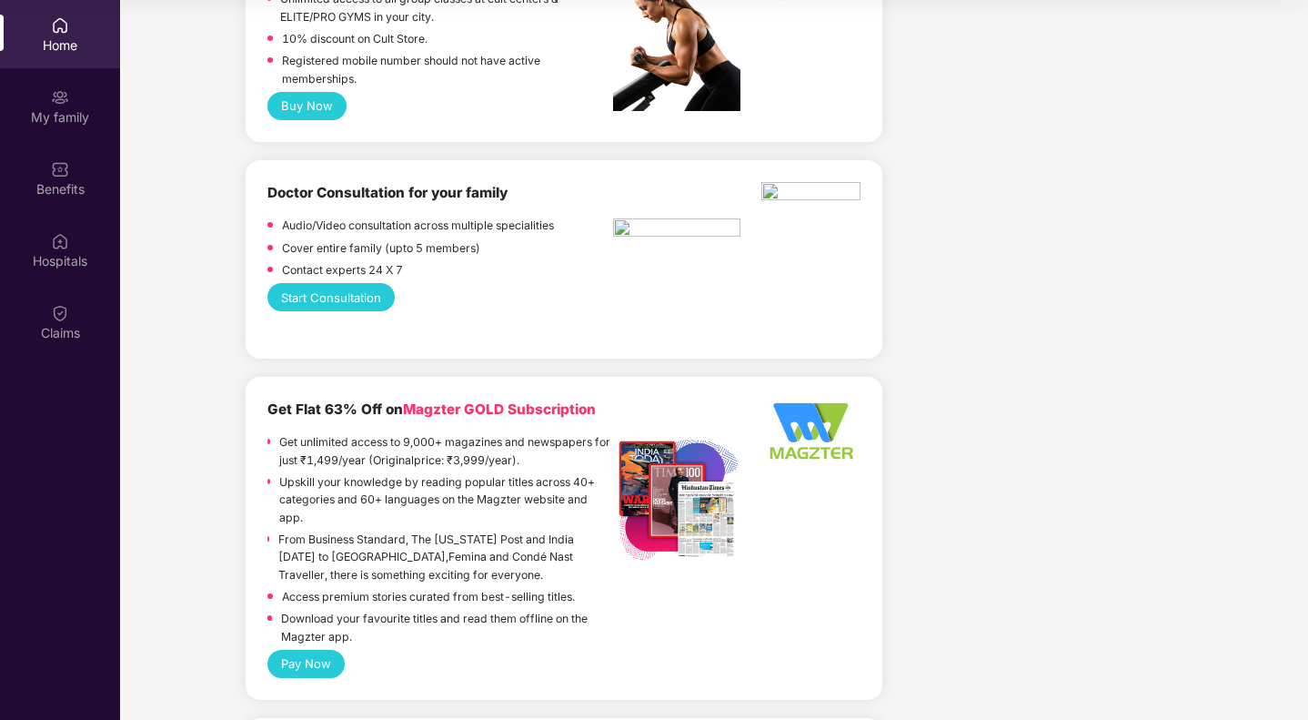 Image resolution: width=1308 pixels, height=720 pixels. I want to click on p: Access premium stories curated from best-selling titles., so click(428, 596).